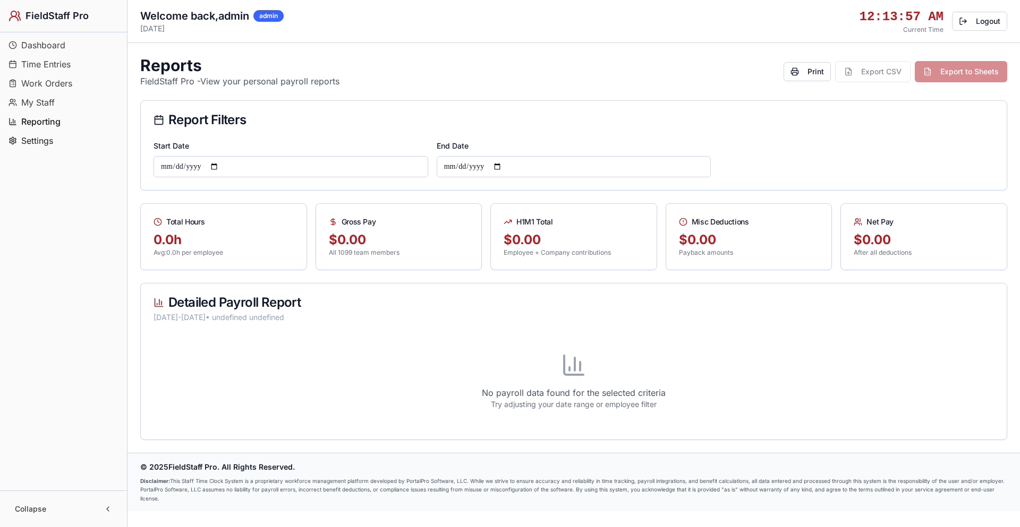 The image size is (1020, 527). I want to click on div: Detailed Payroll Report, so click(574, 303).